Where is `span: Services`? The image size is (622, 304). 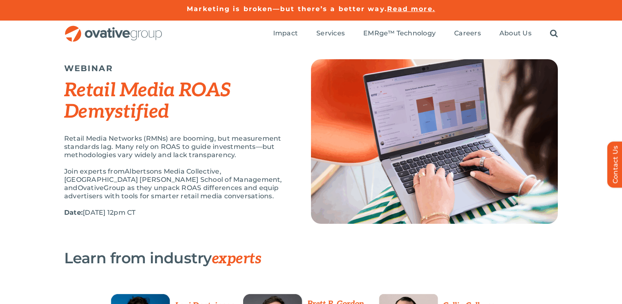
span: Services is located at coordinates (330, 33).